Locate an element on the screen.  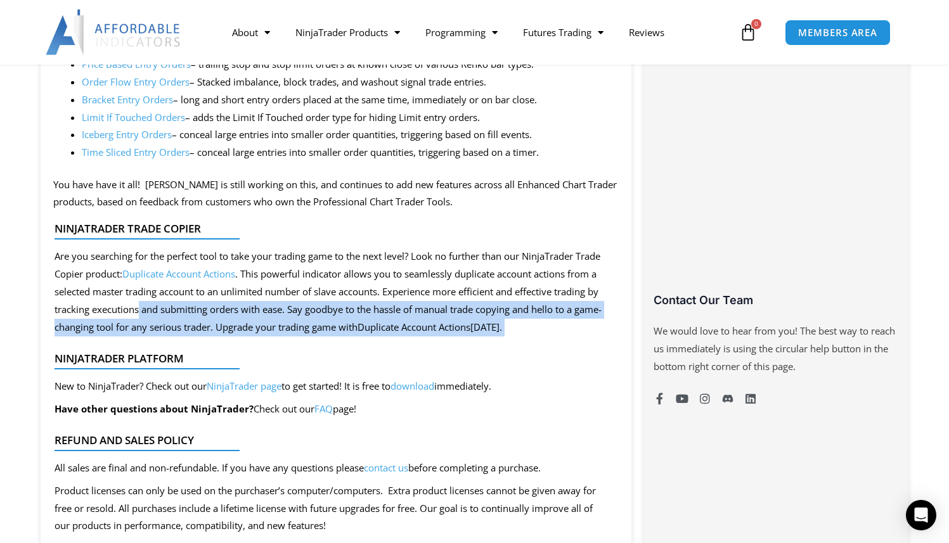
a: MEMBERS AREA is located at coordinates (838, 32).